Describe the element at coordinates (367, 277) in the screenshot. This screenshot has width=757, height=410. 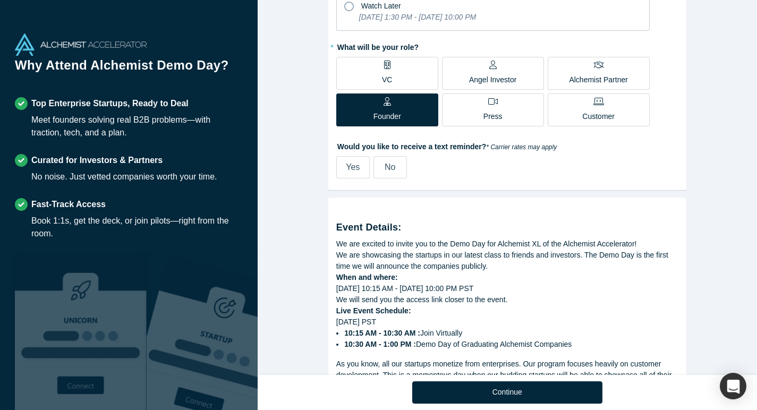
I see `strong: When and where:` at that location.